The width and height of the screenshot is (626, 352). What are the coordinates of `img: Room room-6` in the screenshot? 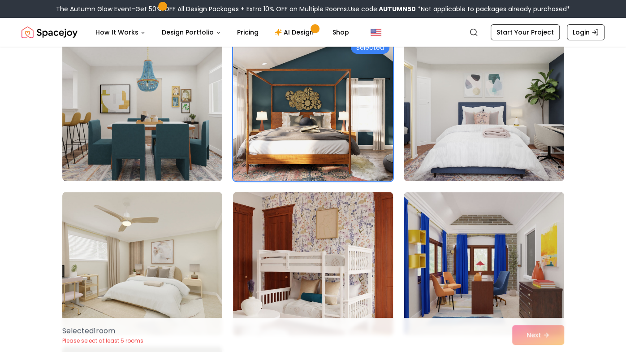 It's located at (483, 109).